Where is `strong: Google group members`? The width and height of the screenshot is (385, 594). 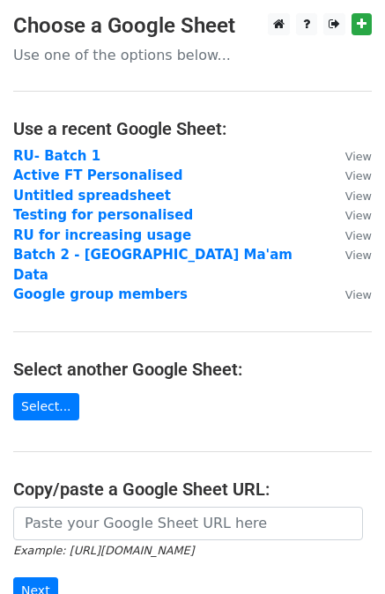
strong: Google group members is located at coordinates (100, 294).